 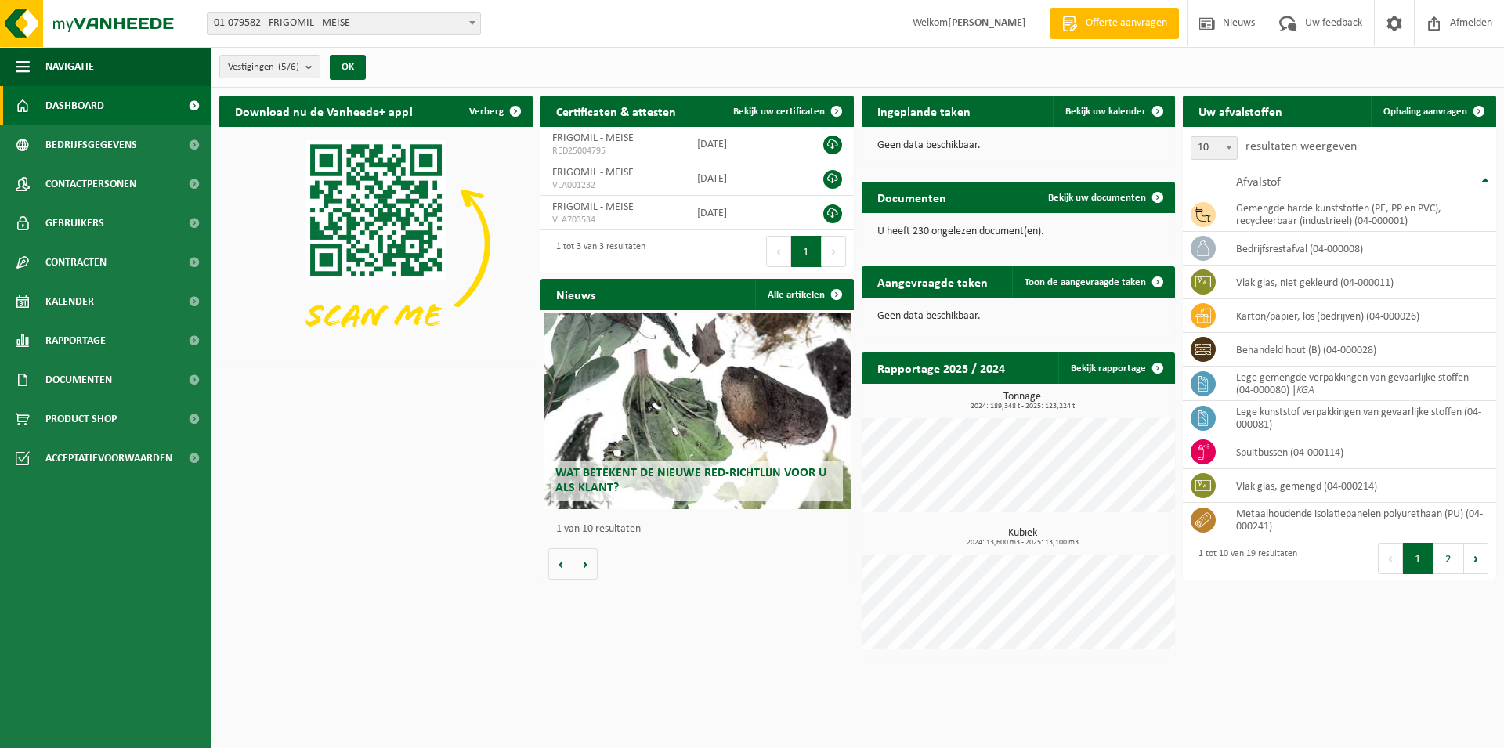 What do you see at coordinates (75, 341) in the screenshot?
I see `span: Rapportage` at bounding box center [75, 341].